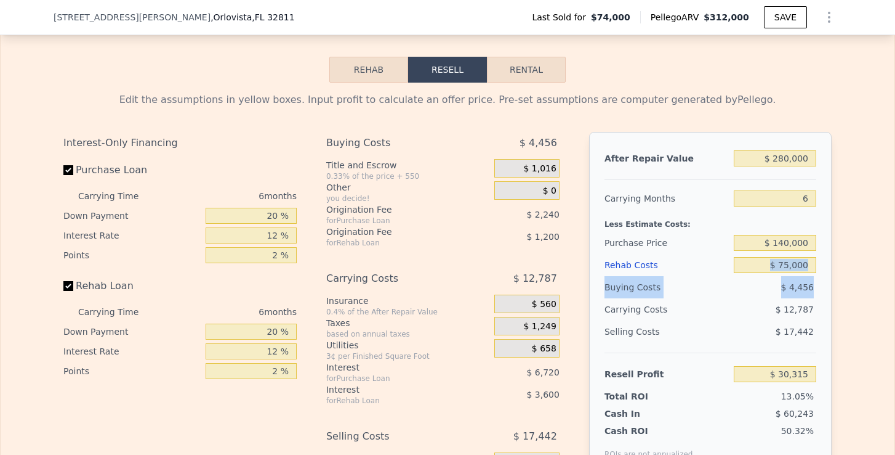 The height and width of the screenshot is (455, 895). Describe the element at coordinates (562, 17) in the screenshot. I see `span: Last Sold for` at that location.